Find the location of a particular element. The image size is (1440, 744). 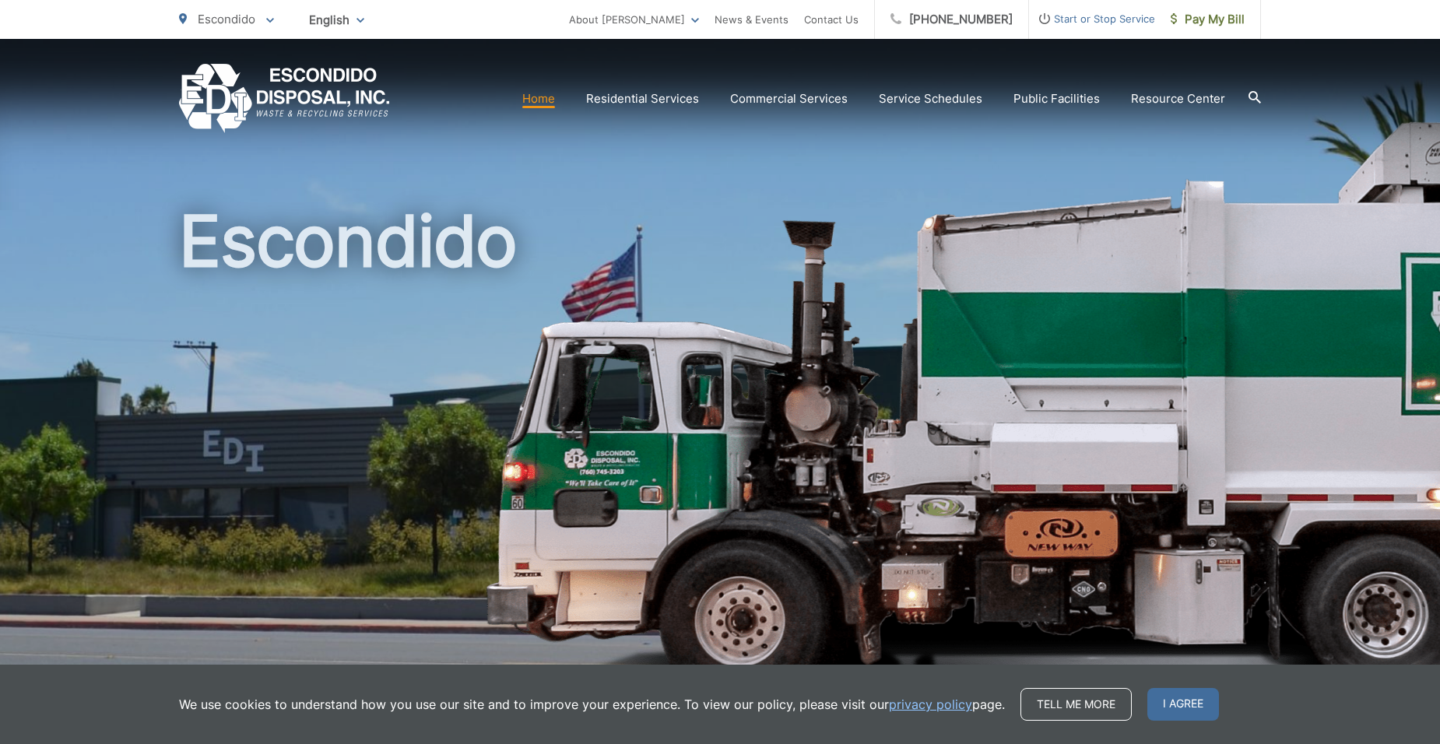

a: News & Events is located at coordinates (751, 19).